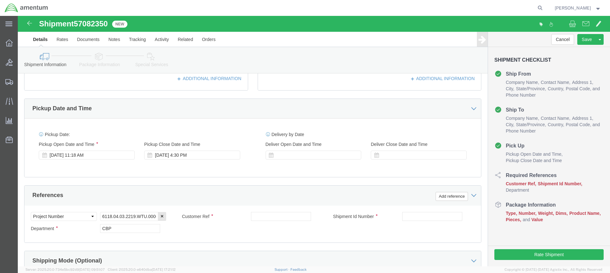  Describe the element at coordinates (298, 269) in the screenshot. I see `a: Feedback` at that location.